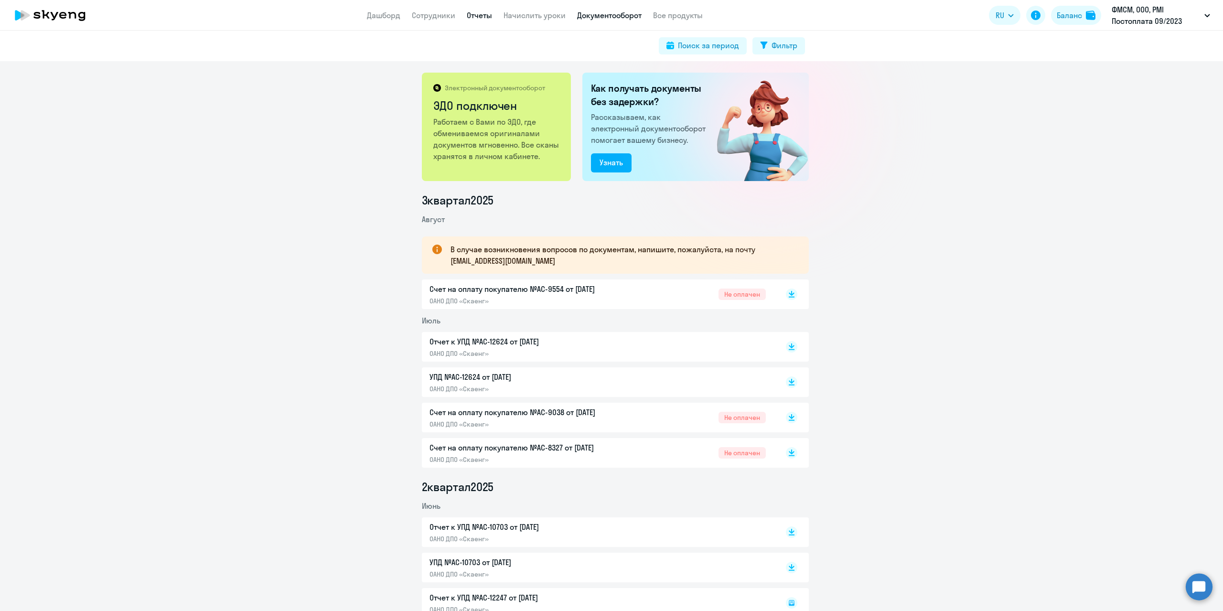 This screenshot has width=1223, height=611. What do you see at coordinates (497, 106) in the screenshot?
I see `h2: ЭДО подключен` at bounding box center [497, 106].